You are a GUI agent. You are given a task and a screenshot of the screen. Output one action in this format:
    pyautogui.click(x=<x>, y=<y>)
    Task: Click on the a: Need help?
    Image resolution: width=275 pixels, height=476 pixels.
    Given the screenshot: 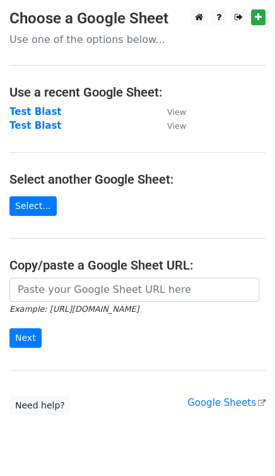 What is the action you would take?
    pyautogui.click(x=40, y=405)
    